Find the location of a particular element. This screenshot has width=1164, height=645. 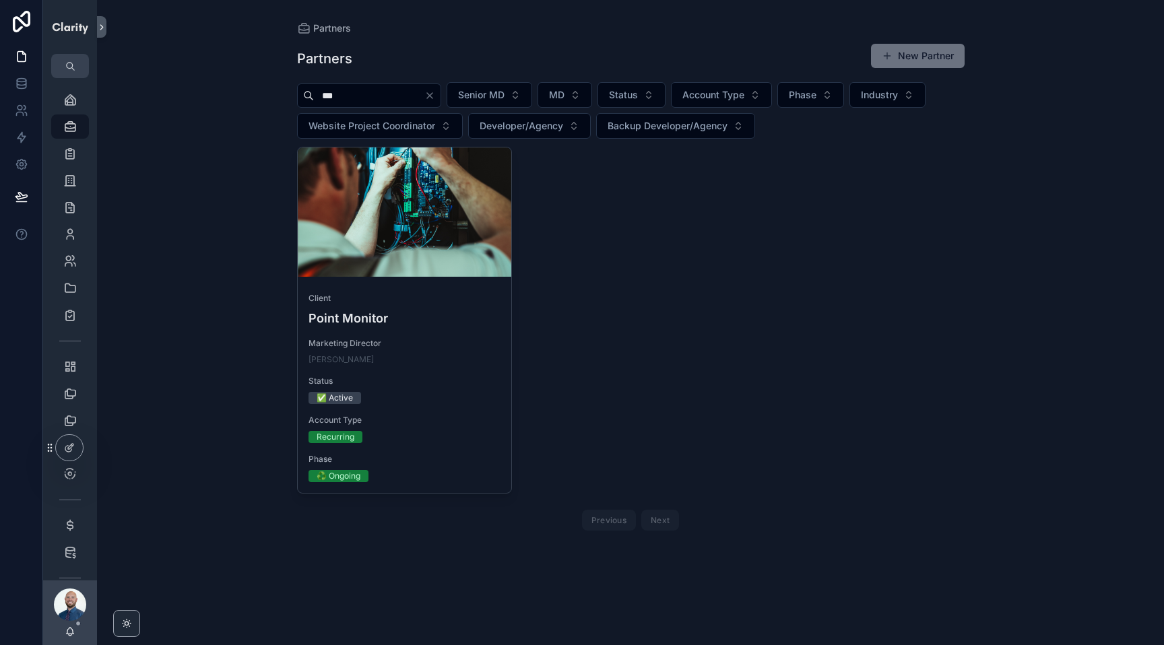

a: New Partner is located at coordinates (918, 56).